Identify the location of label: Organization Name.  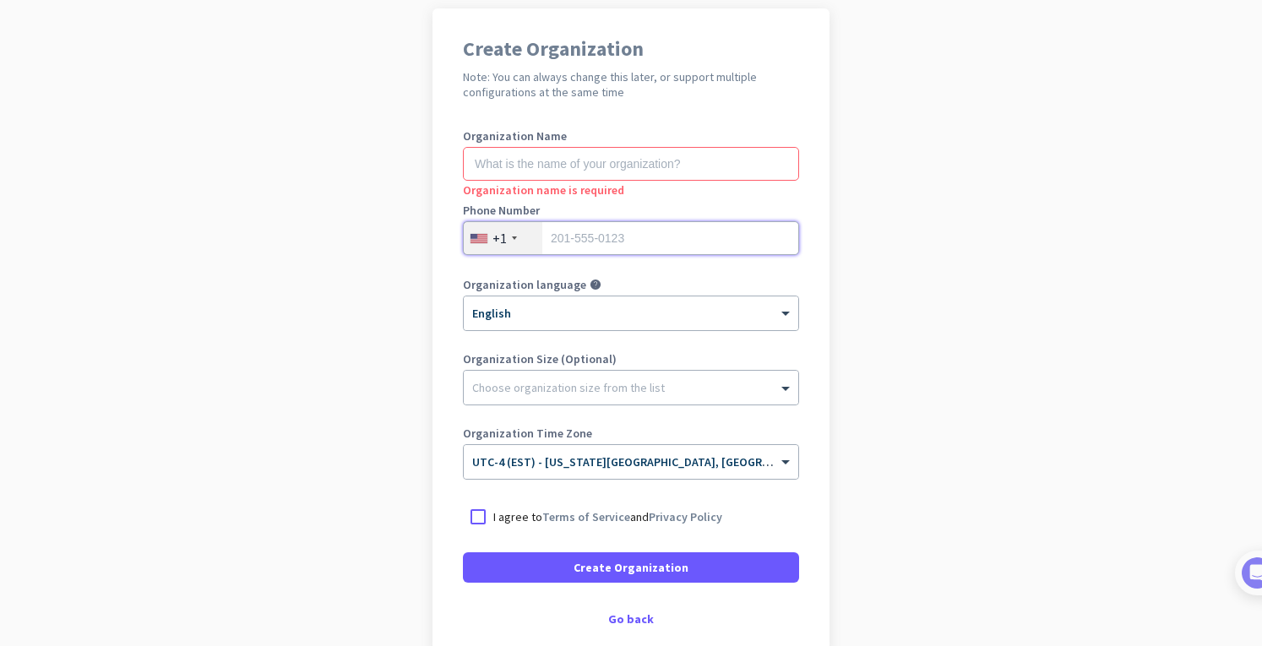
(631, 136).